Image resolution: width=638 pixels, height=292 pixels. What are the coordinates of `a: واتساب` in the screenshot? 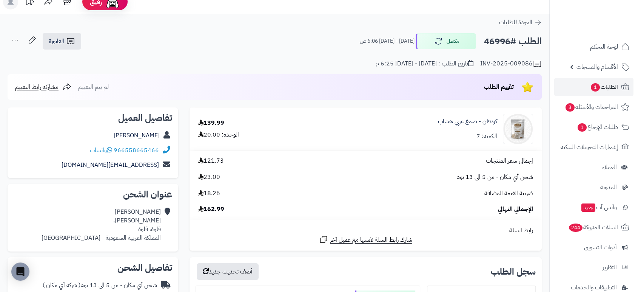 It's located at (101, 150).